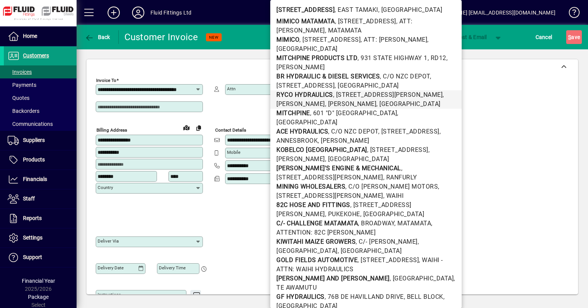 This screenshot has width=588, height=308. What do you see at coordinates (328, 76) in the screenshot?
I see `b: BR HYDRAULIC & DIESEL SERVICES` at bounding box center [328, 76].